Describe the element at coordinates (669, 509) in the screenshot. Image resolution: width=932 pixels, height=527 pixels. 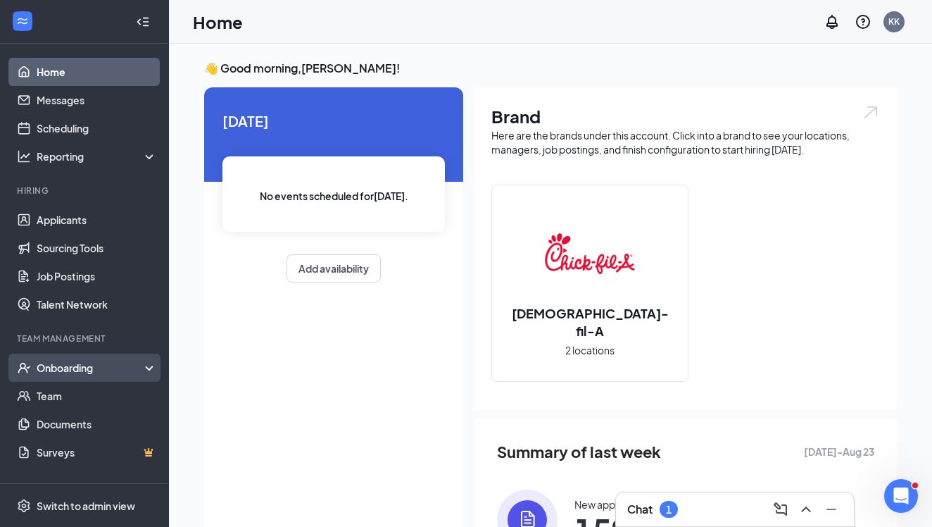
I see `div: 1` at that location.